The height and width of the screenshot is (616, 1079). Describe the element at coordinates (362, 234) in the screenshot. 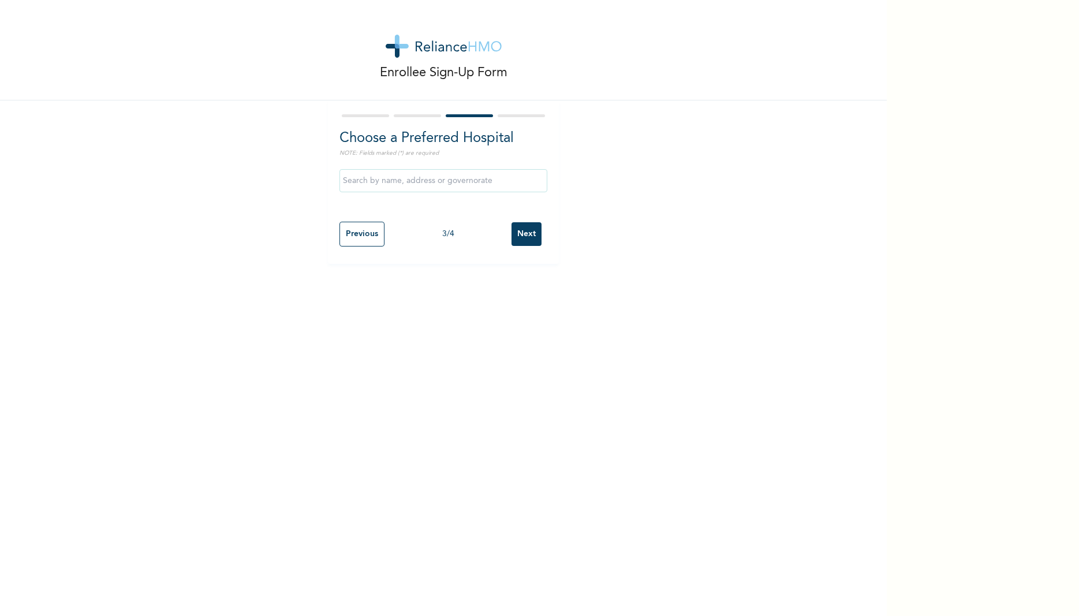

I see `input: Previous` at that location.